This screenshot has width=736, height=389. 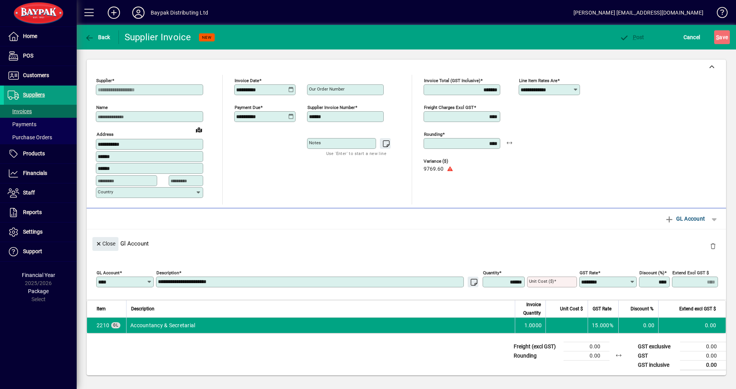 What do you see at coordinates (572, 309) in the screenshot?
I see `span: Unit Cost $` at bounding box center [572, 309].